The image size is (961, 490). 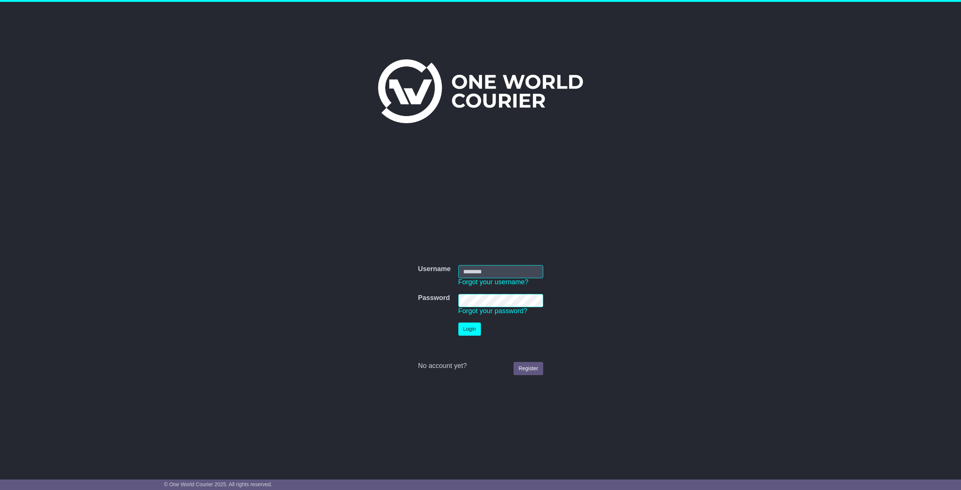 What do you see at coordinates (434, 298) in the screenshot?
I see `label: Password` at bounding box center [434, 298].